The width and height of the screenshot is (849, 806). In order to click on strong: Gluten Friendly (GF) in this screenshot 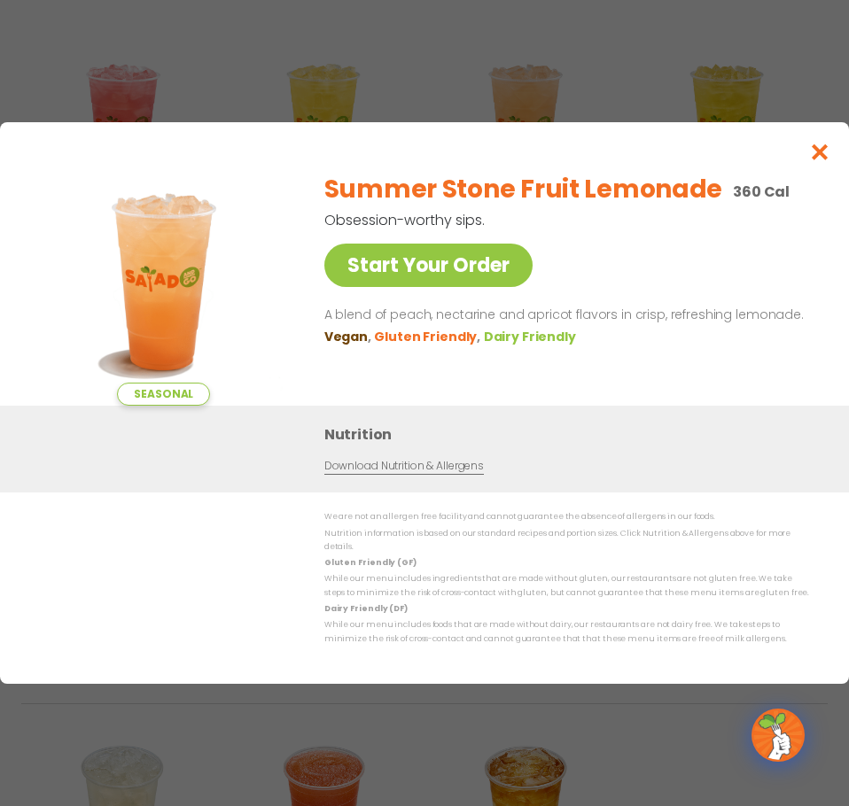, I will do `click(370, 562)`.